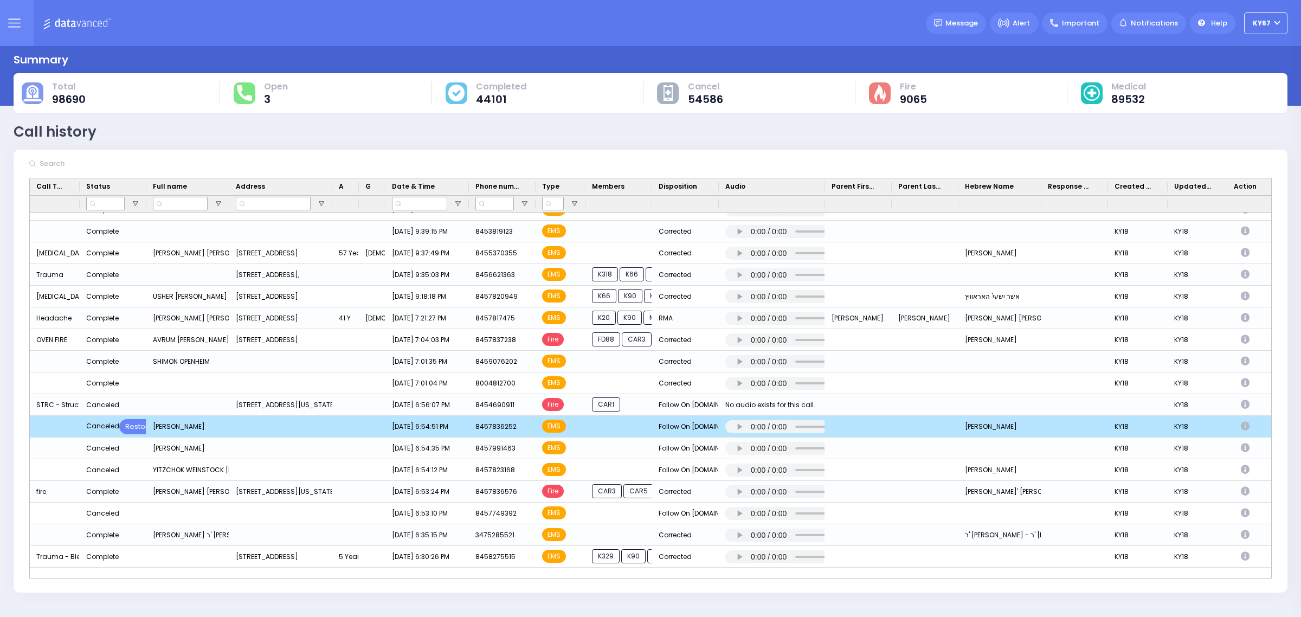 This screenshot has width=1301, height=617. Describe the element at coordinates (135, 204) in the screenshot. I see `button: Open Filter Menu` at that location.